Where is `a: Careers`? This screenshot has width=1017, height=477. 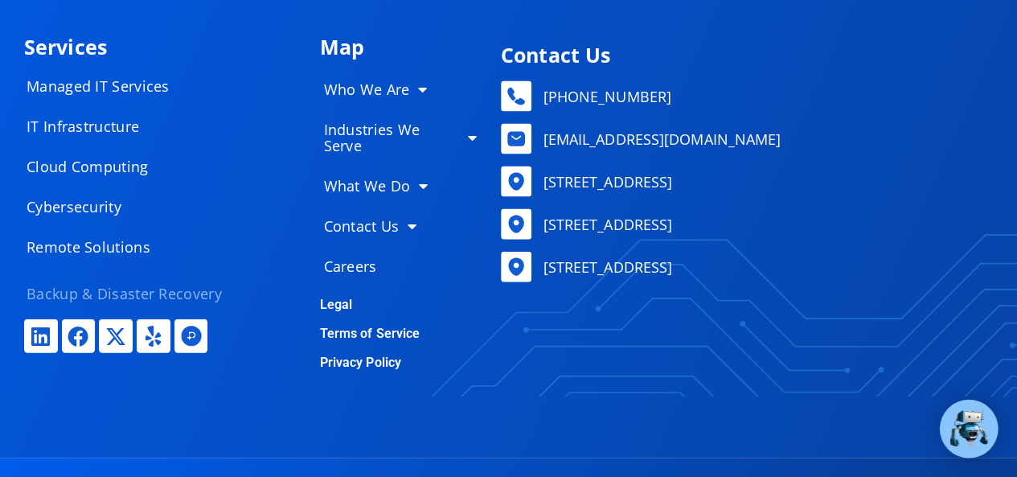 a: Careers is located at coordinates (399, 266).